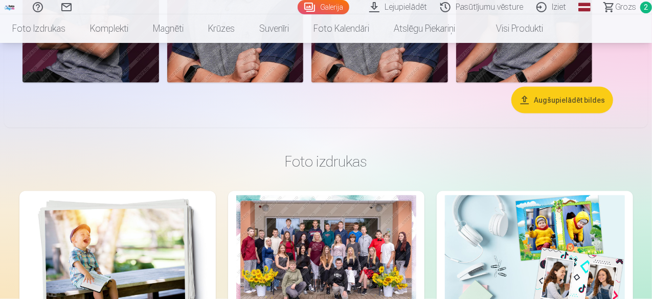 The height and width of the screenshot is (299, 652). Describe the element at coordinates (625, 7) in the screenshot. I see `span: Grozs` at that location.